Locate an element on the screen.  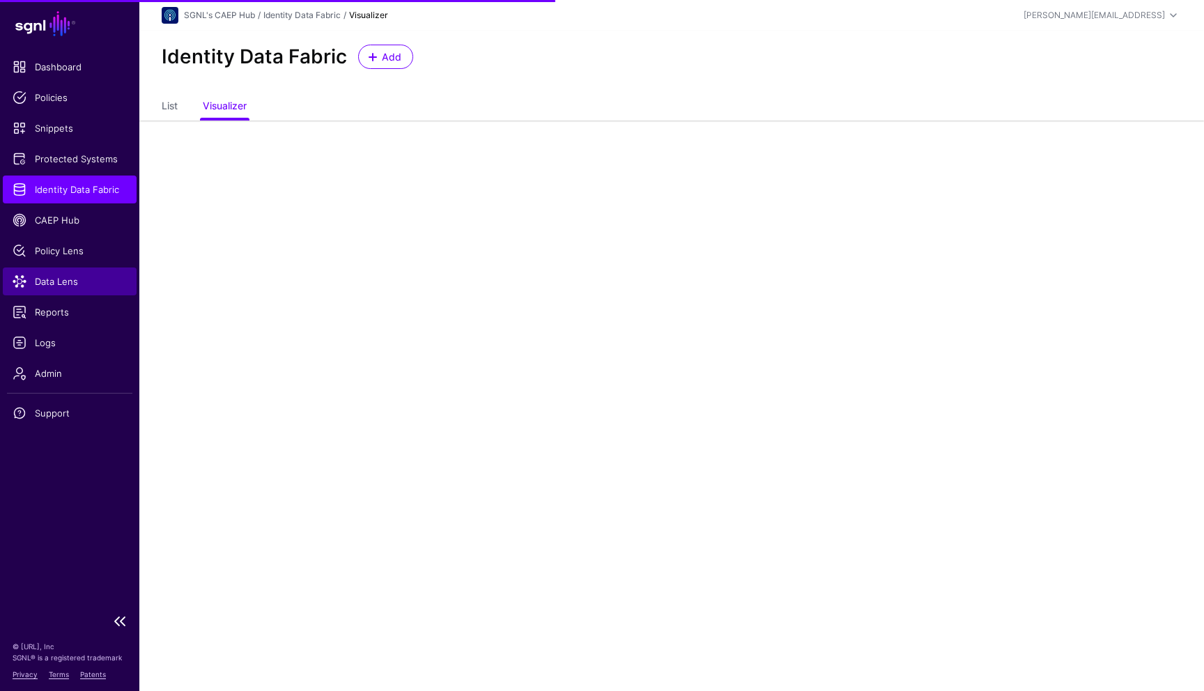
h2: Identity Data Fabric is located at coordinates (254, 57).